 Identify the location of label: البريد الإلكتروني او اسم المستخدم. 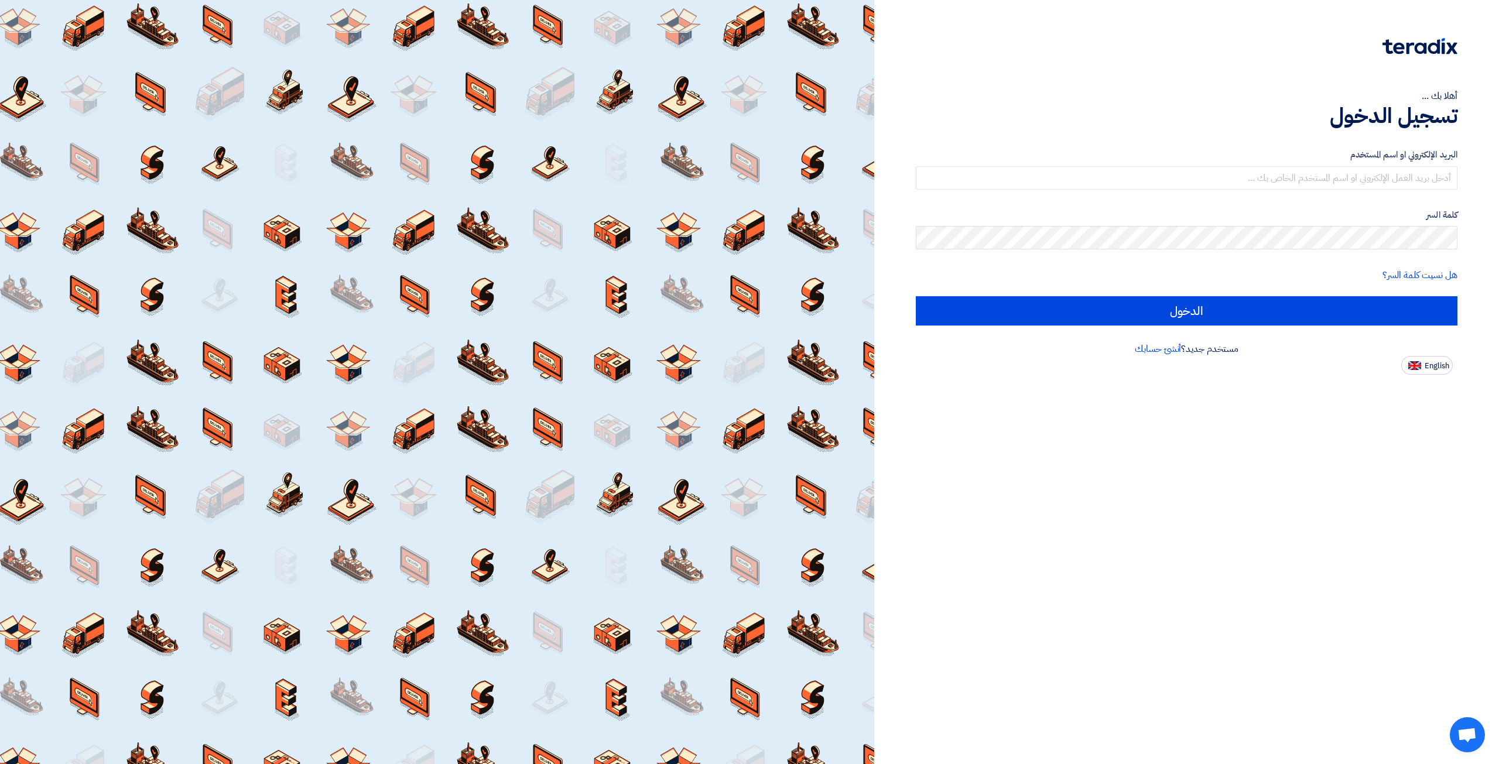
(1186, 155).